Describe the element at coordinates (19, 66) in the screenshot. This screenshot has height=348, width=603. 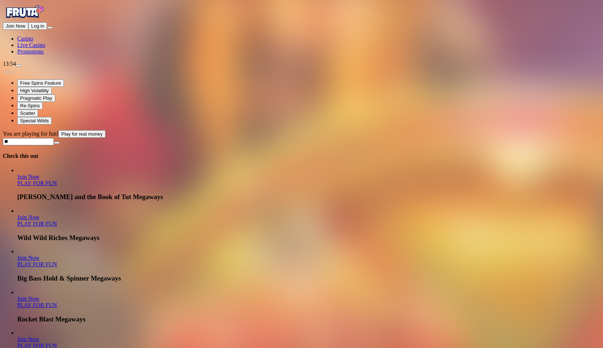
I see `button: live-chat` at that location.